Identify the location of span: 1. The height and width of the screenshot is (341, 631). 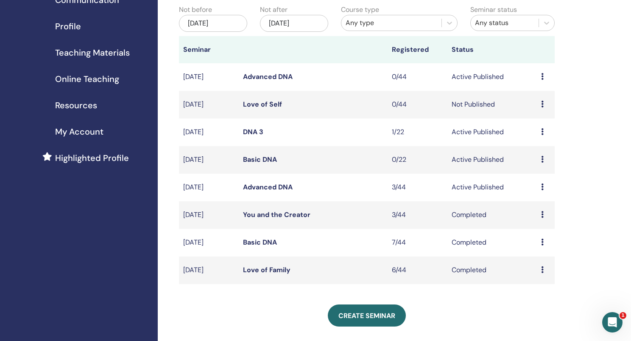
(623, 315).